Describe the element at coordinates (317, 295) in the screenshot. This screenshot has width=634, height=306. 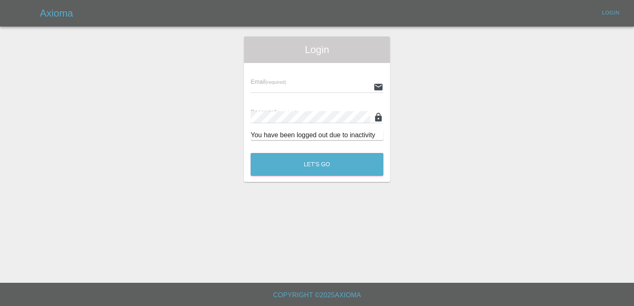
I see `h6: Copyright © 2025 Axioma` at that location.